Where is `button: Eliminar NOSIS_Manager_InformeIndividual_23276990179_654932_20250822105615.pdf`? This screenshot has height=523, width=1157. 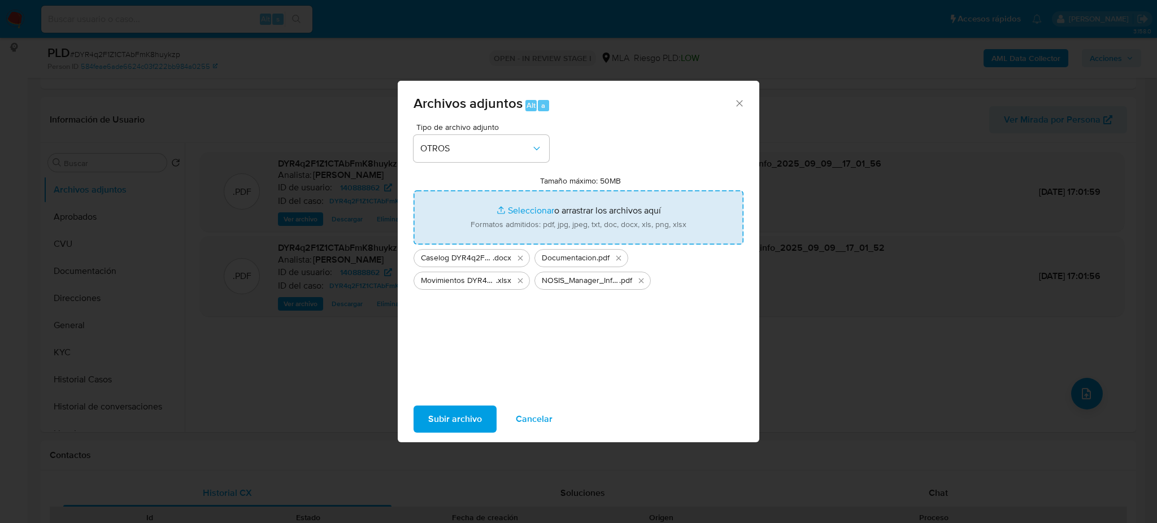 button: Eliminar NOSIS_Manager_InformeIndividual_23276990179_654932_20250822105615.pdf is located at coordinates (641, 281).